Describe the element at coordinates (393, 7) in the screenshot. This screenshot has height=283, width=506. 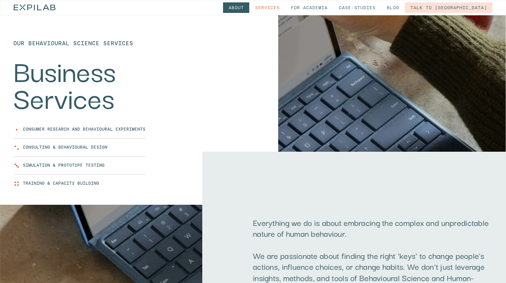
I see `a: Blog` at that location.